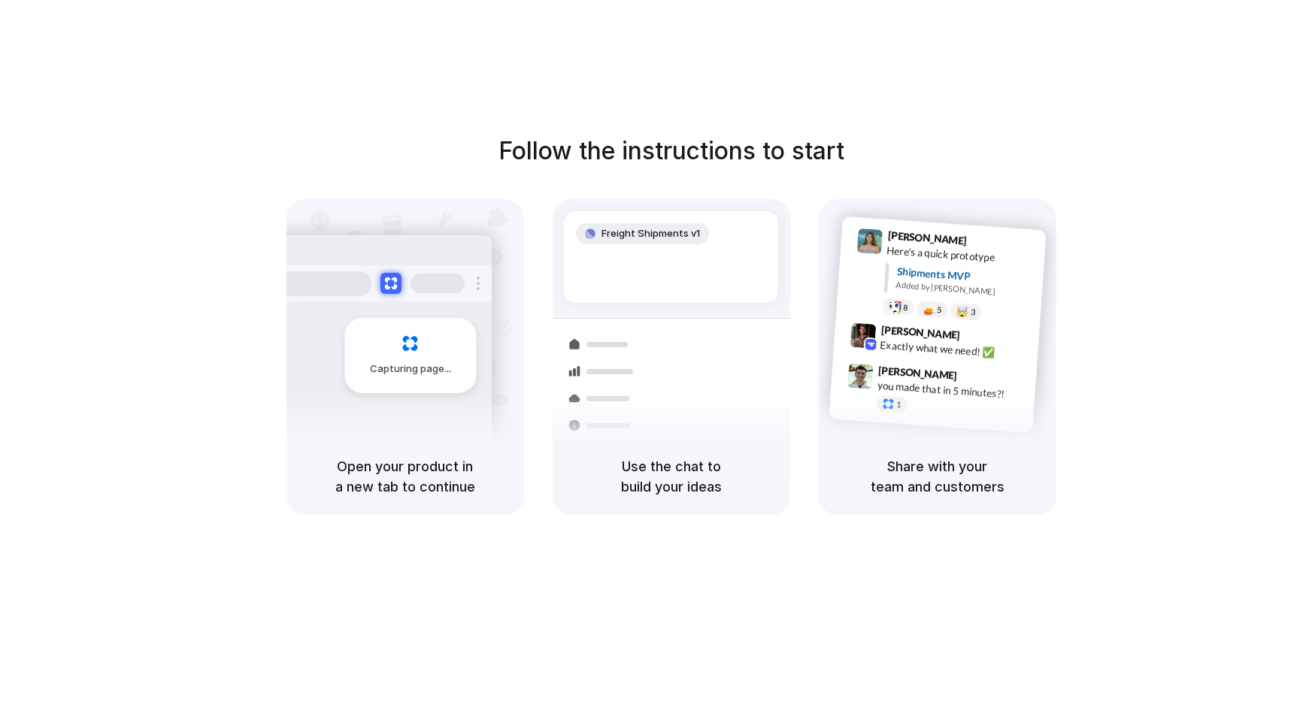 The image size is (1312, 720). What do you see at coordinates (965, 276) in the screenshot?
I see `div: Shipments MVP` at bounding box center [965, 276].